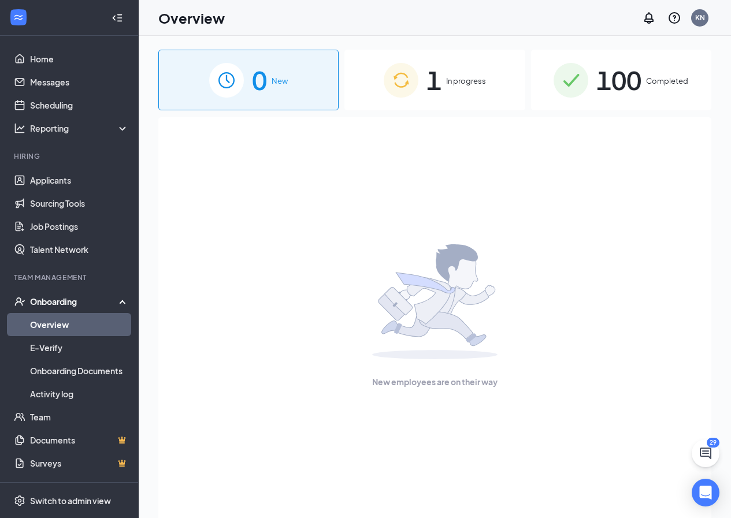  Describe the element at coordinates (79, 226) in the screenshot. I see `a: Job Postings` at that location.